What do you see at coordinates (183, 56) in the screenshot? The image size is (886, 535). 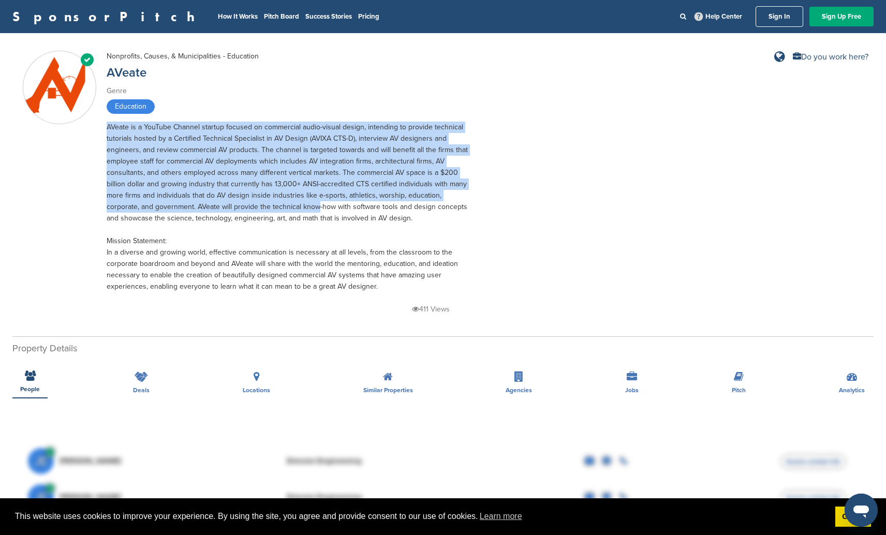 I see `div: Nonprofits, Causes, & Municipalities - Education` at bounding box center [183, 56].